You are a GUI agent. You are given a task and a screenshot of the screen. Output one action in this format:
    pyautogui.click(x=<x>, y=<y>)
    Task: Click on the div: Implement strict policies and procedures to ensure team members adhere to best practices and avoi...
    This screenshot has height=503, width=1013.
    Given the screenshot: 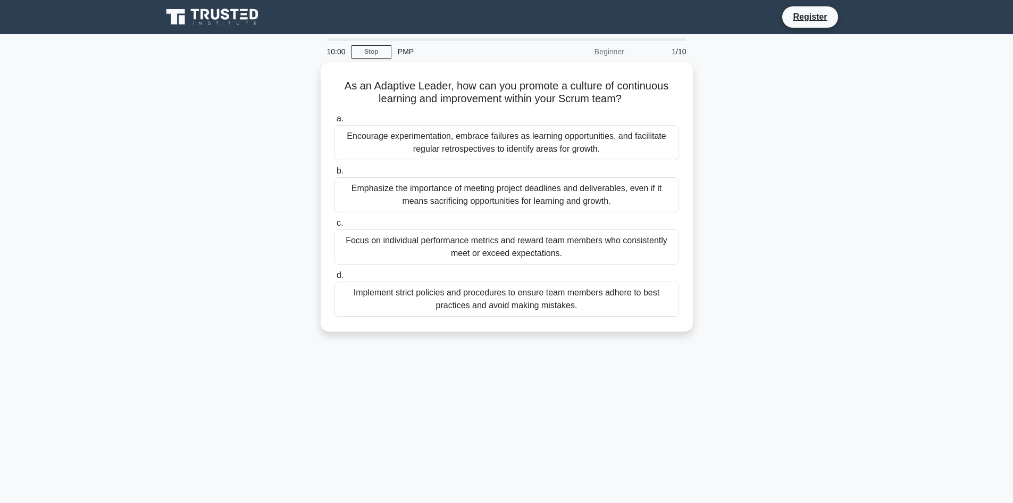 What is the action you would take?
    pyautogui.click(x=507, y=299)
    